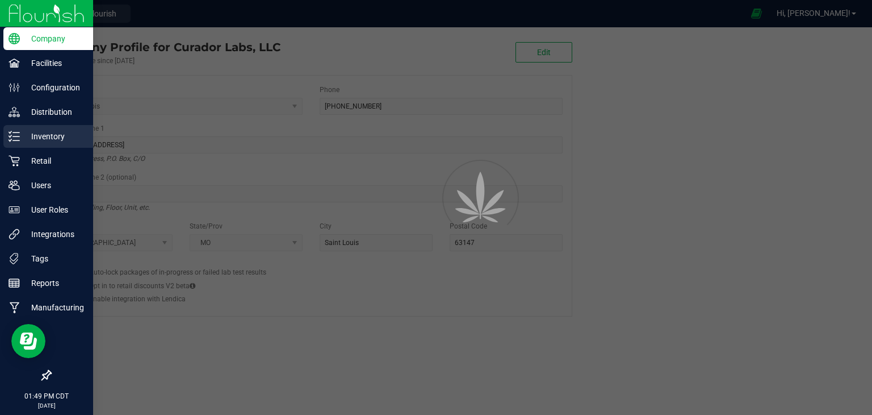  What do you see at coordinates (54, 136) in the screenshot?
I see `p: Inventory` at bounding box center [54, 136].